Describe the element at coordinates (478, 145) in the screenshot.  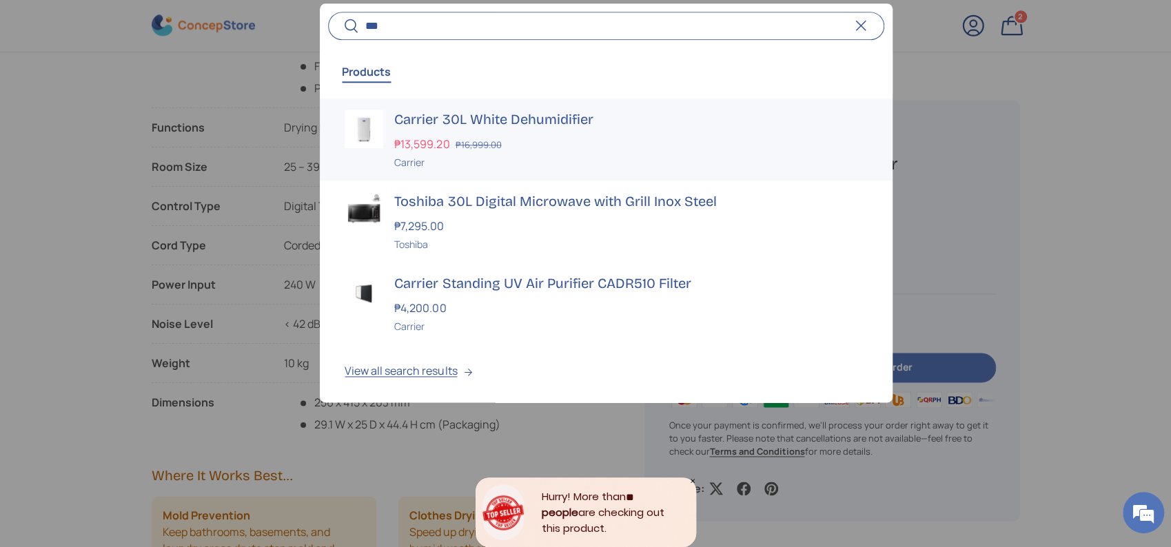
I see `s: ₱16,999.00` at that location.